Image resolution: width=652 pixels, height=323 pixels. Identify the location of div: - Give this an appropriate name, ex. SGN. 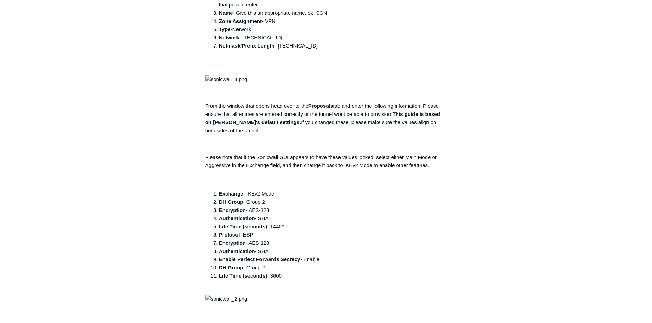
(333, 13).